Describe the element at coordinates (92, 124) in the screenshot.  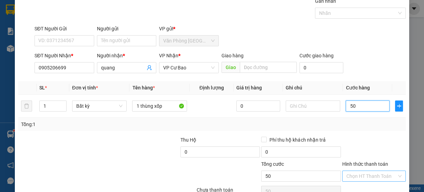
I see `div: Tổng: 1` at that location.